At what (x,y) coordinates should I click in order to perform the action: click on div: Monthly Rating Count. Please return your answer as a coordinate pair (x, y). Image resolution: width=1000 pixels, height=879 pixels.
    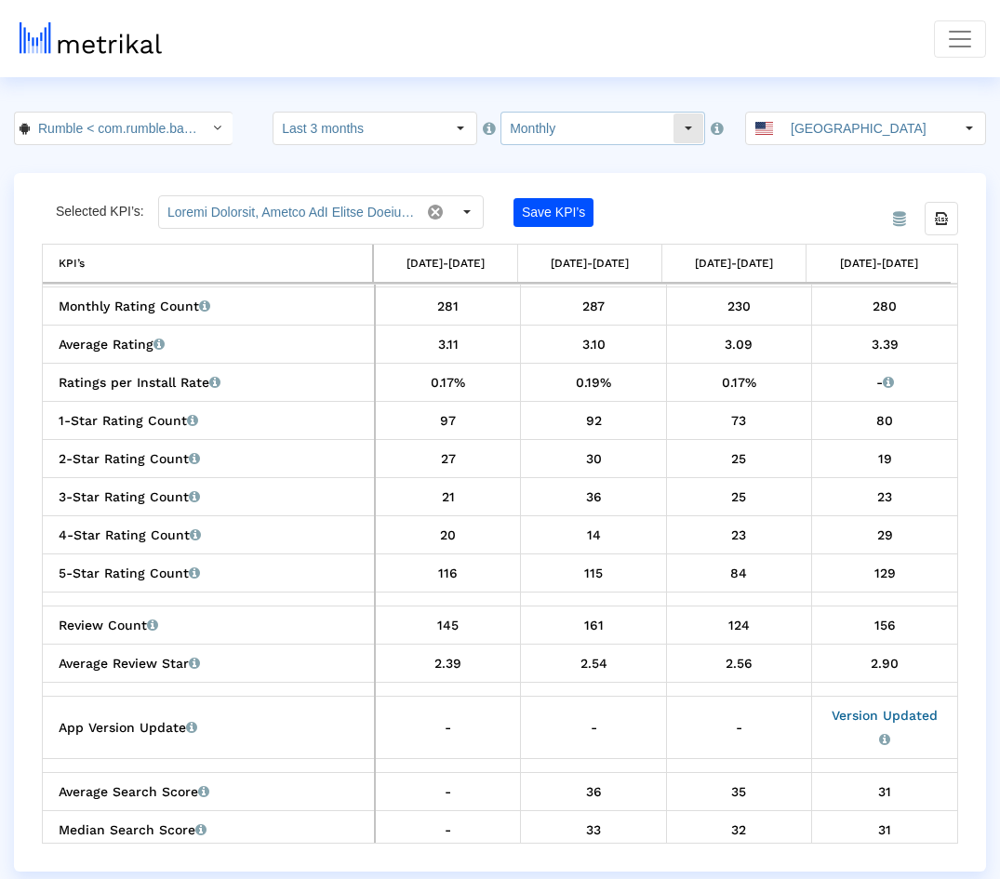
    Looking at the image, I should click on (213, 306).